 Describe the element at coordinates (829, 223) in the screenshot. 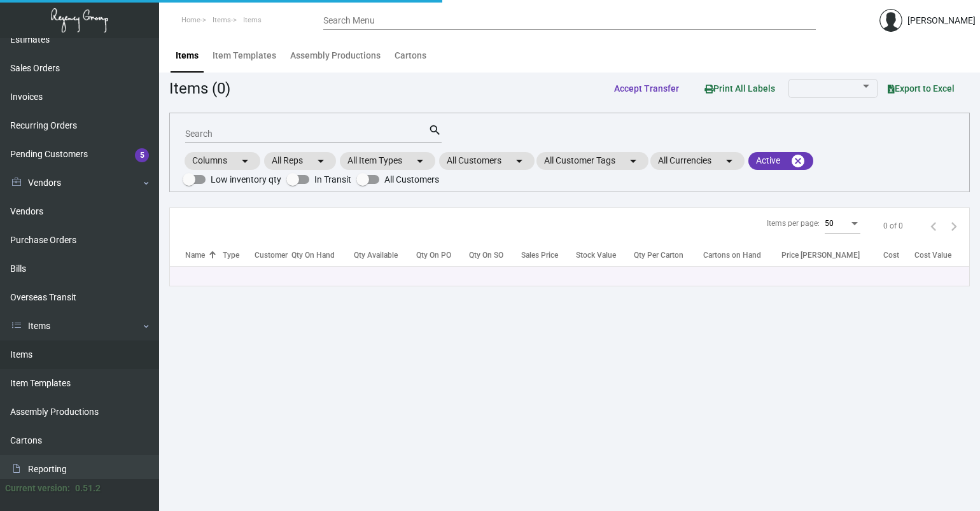

I see `span: 50` at that location.